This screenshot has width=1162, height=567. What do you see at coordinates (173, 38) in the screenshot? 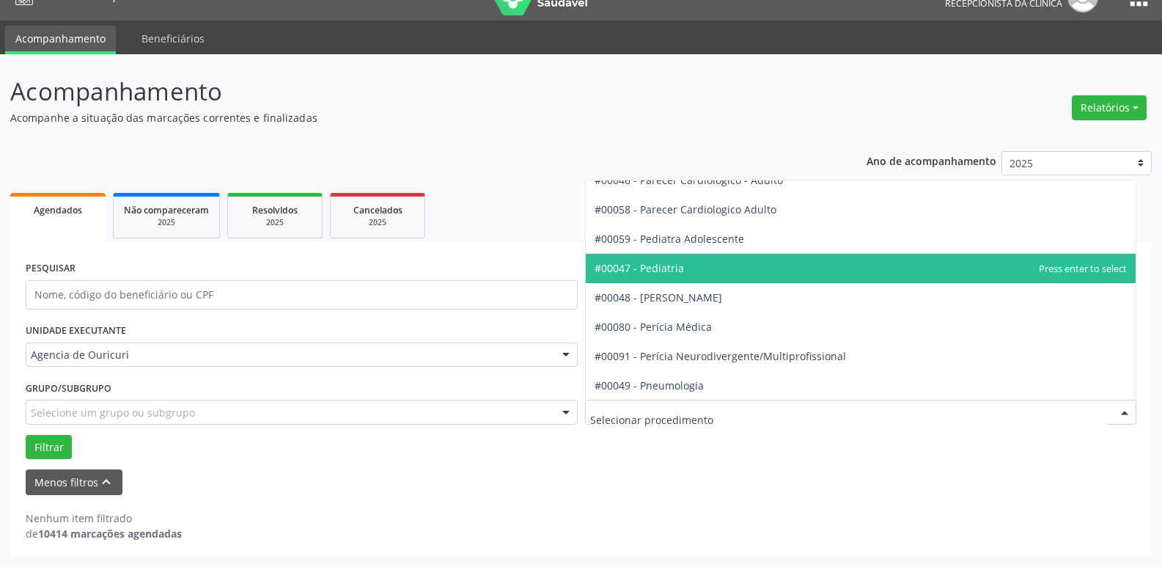
I see `a: Beneficiários` at bounding box center [173, 38].